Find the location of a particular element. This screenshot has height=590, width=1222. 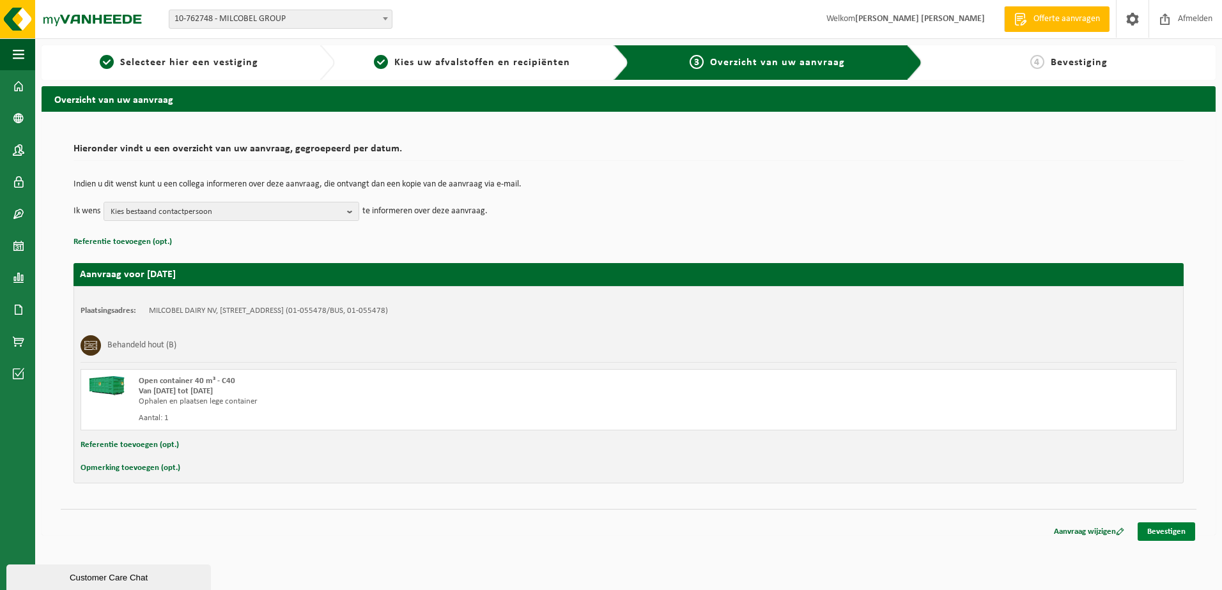

div: Aantal: 1 is located at coordinates (409, 418).